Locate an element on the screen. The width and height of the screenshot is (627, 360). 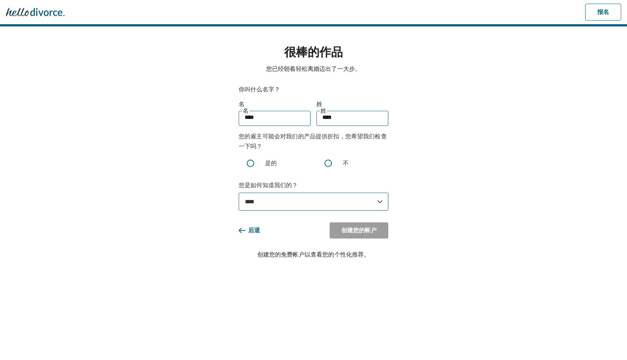
img: 你好离婚标志 is located at coordinates (35, 12).